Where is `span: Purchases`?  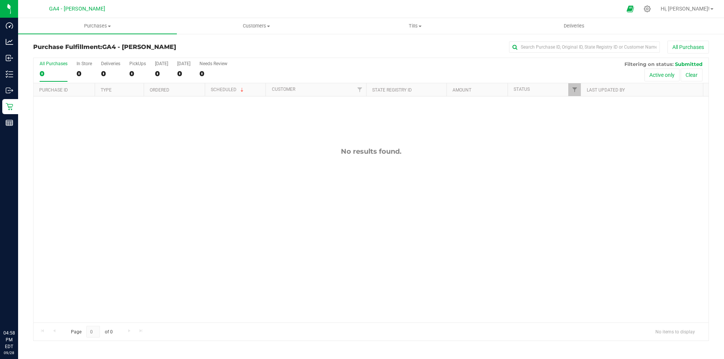 span: Purchases is located at coordinates (97, 26).